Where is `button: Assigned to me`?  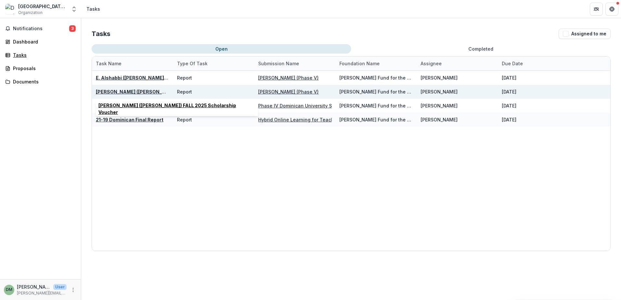
button: Assigned to me is located at coordinates (585, 34).